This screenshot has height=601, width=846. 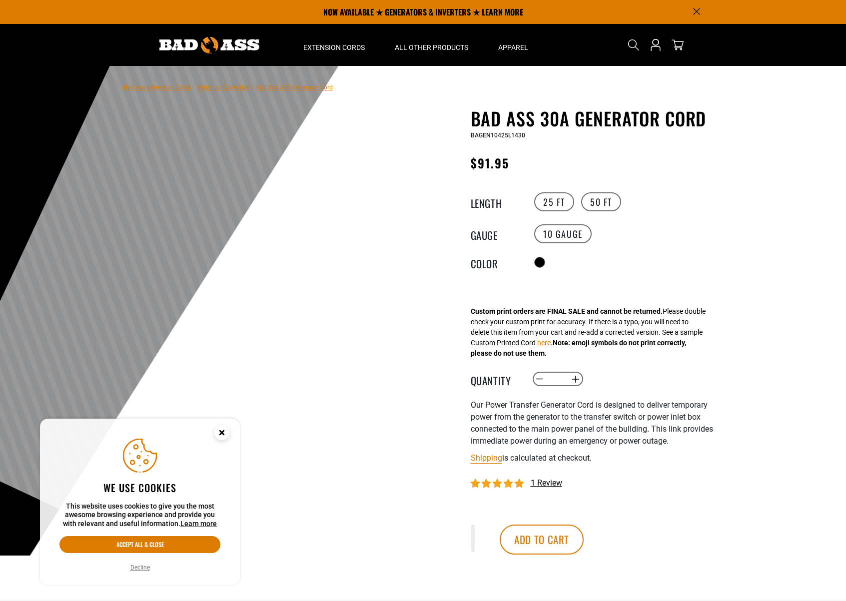 I want to click on strong: Note: emoji symbols do not print correctly, please do not use them., so click(x=578, y=348).